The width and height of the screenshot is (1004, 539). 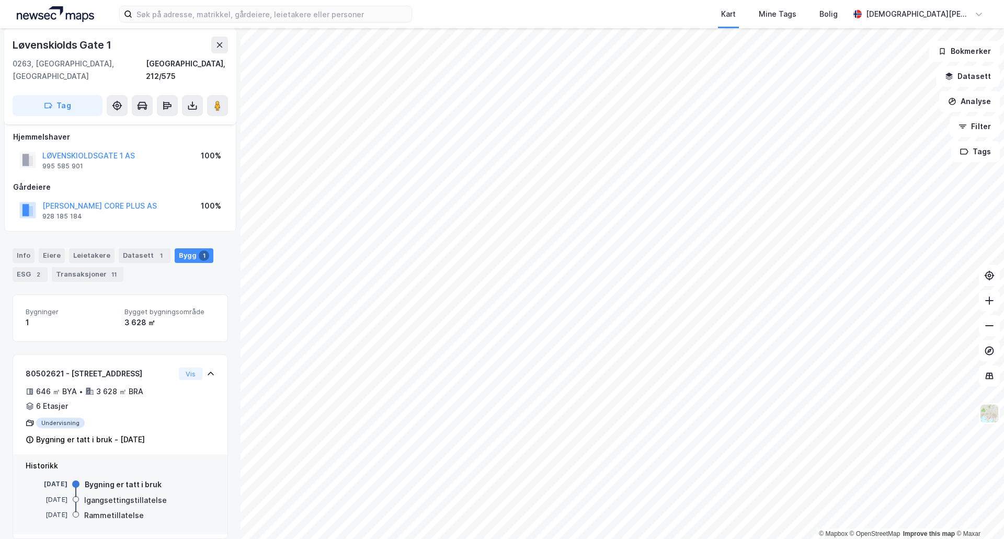 I want to click on div: Hjemmelshaver, so click(x=120, y=137).